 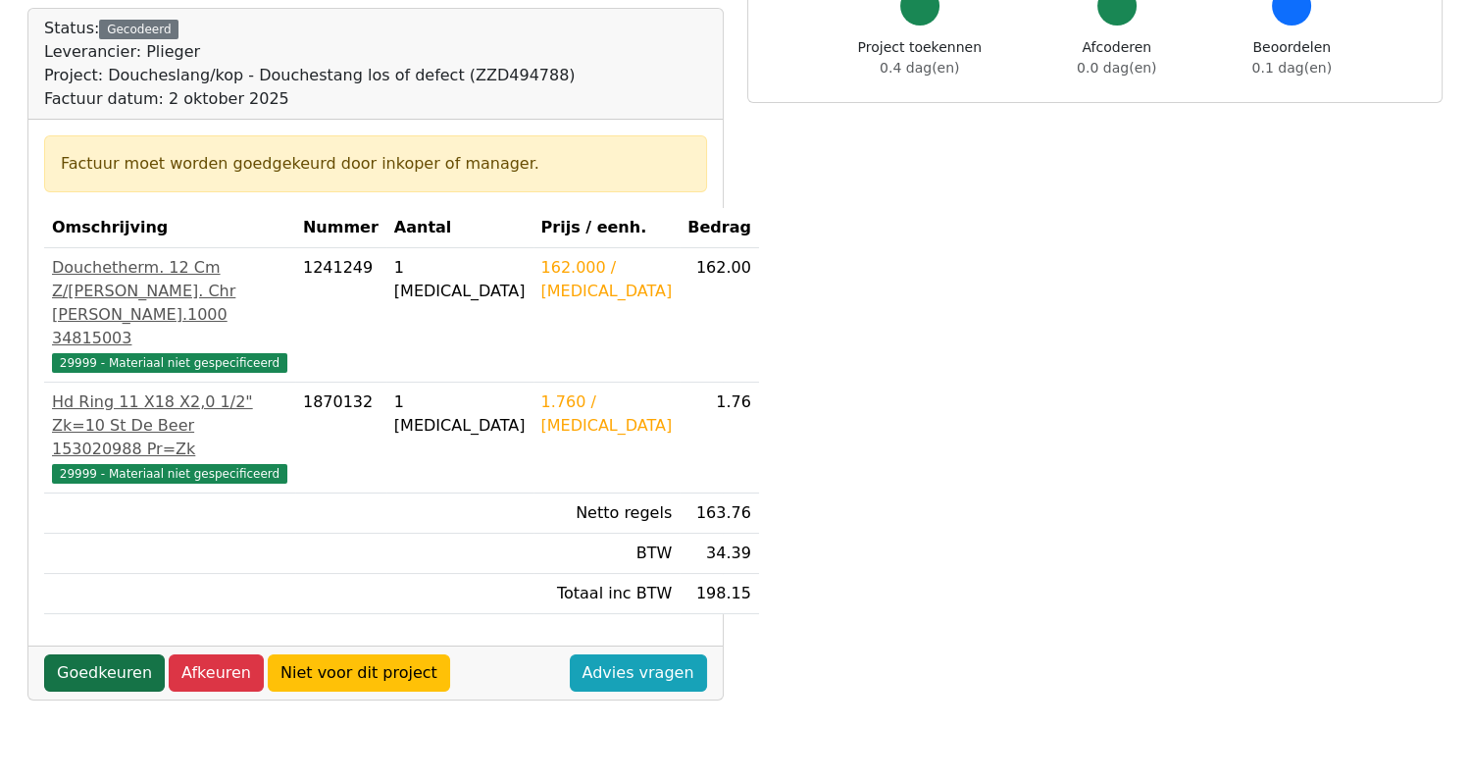 What do you see at coordinates (719, 228) in the screenshot?
I see `th: Bedrag` at bounding box center [719, 228].